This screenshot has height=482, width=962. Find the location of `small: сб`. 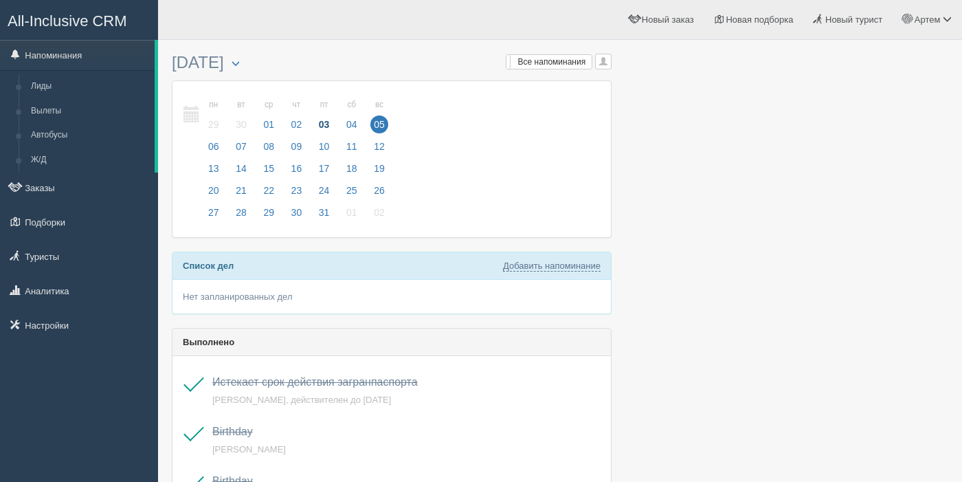

small: сб is located at coordinates (352, 104).